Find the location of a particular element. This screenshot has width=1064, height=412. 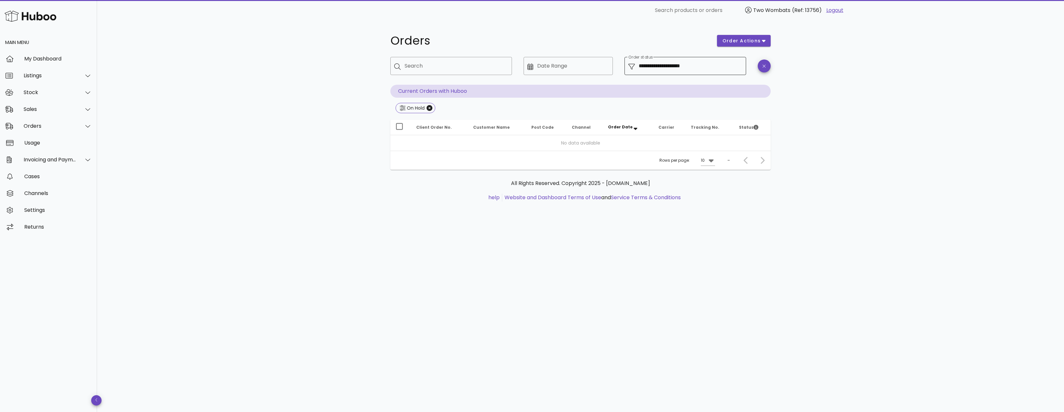

div: Rows per page: is located at coordinates (687, 160).